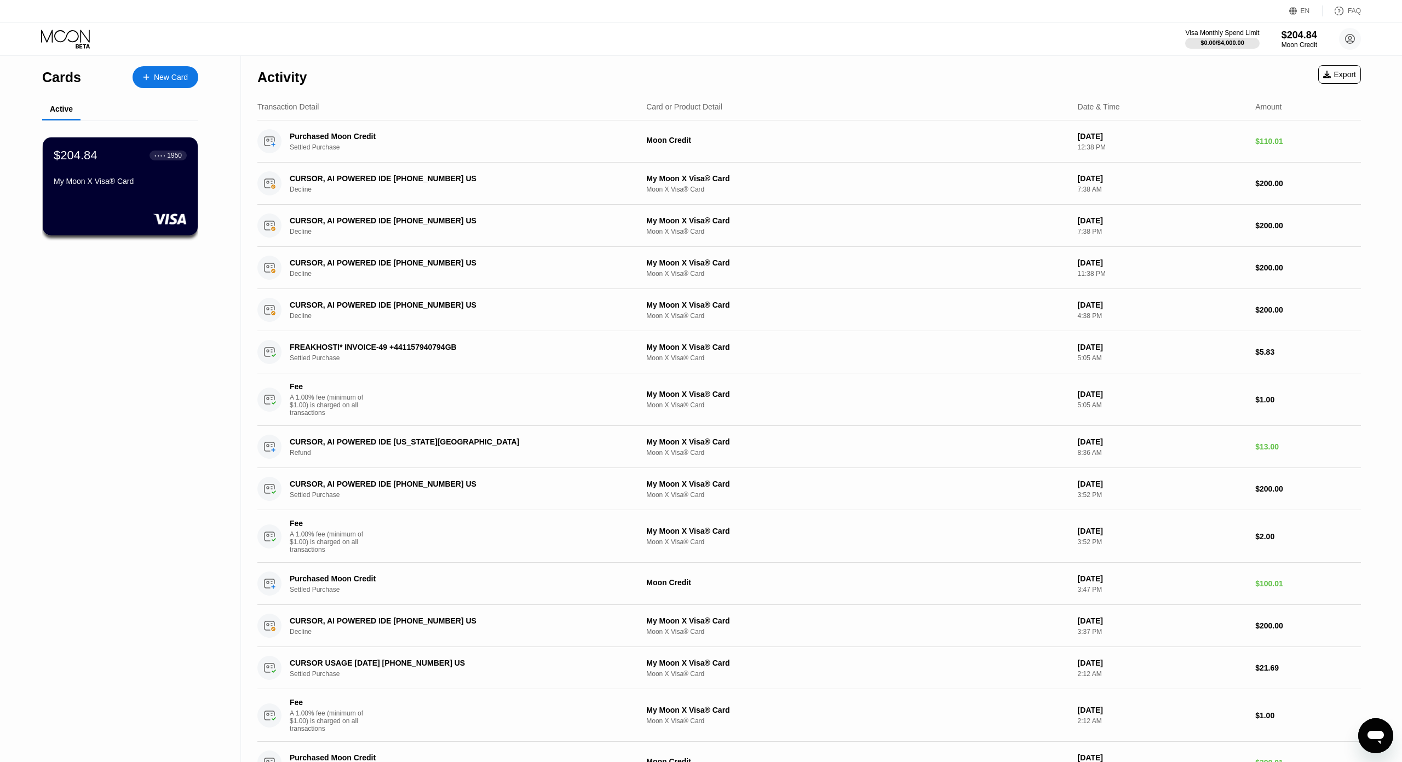 The width and height of the screenshot is (1402, 762). What do you see at coordinates (1162, 495) in the screenshot?
I see `div: 3:52 PM` at bounding box center [1162, 495].